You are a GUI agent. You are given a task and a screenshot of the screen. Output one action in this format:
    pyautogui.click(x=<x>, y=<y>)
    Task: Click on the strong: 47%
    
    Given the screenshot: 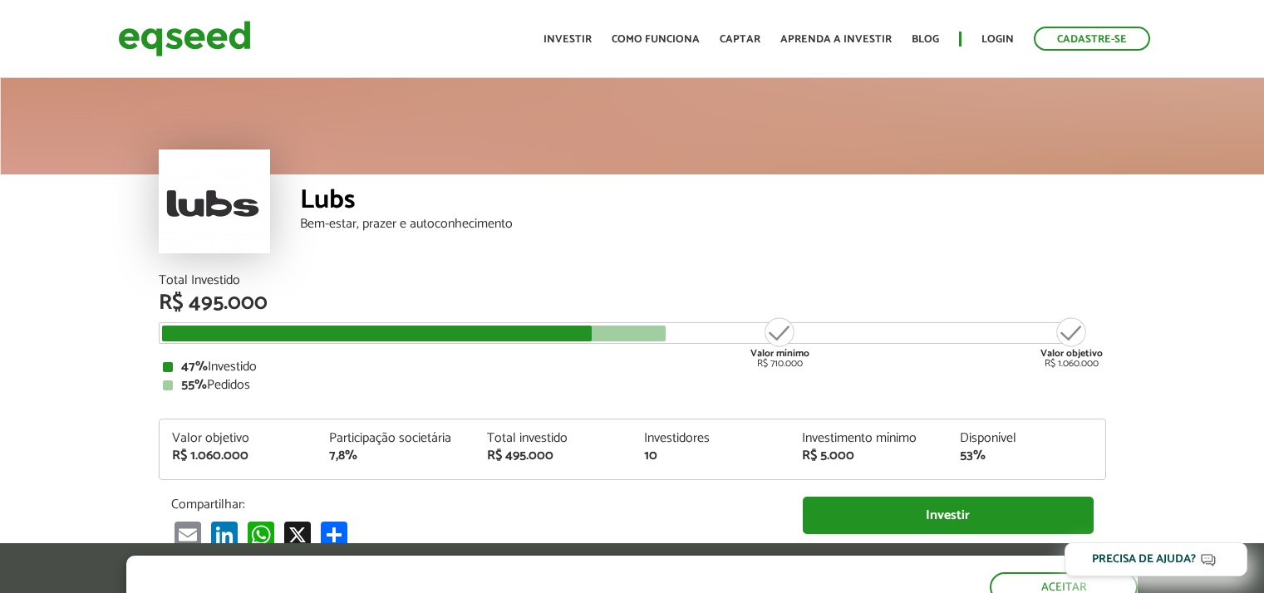 What is the action you would take?
    pyautogui.click(x=194, y=366)
    